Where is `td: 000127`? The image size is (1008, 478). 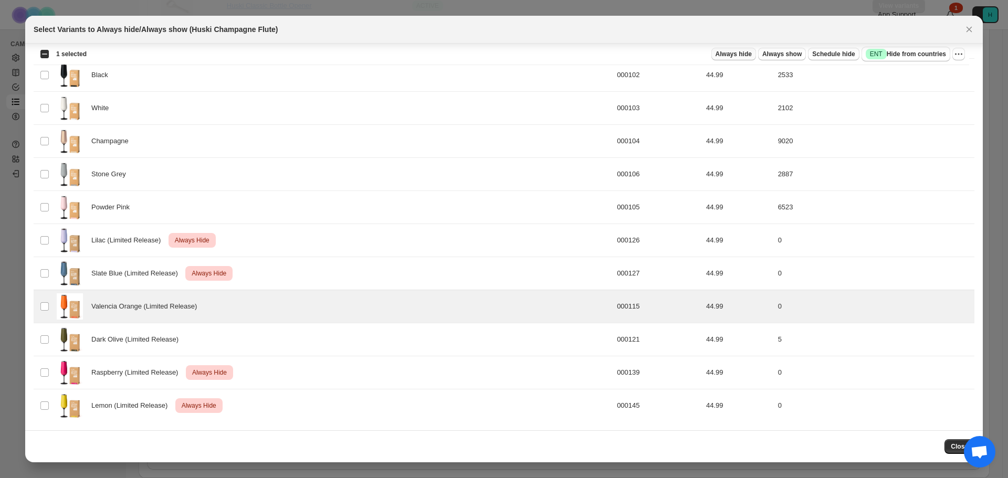
td: 000127 is located at coordinates (658, 274).